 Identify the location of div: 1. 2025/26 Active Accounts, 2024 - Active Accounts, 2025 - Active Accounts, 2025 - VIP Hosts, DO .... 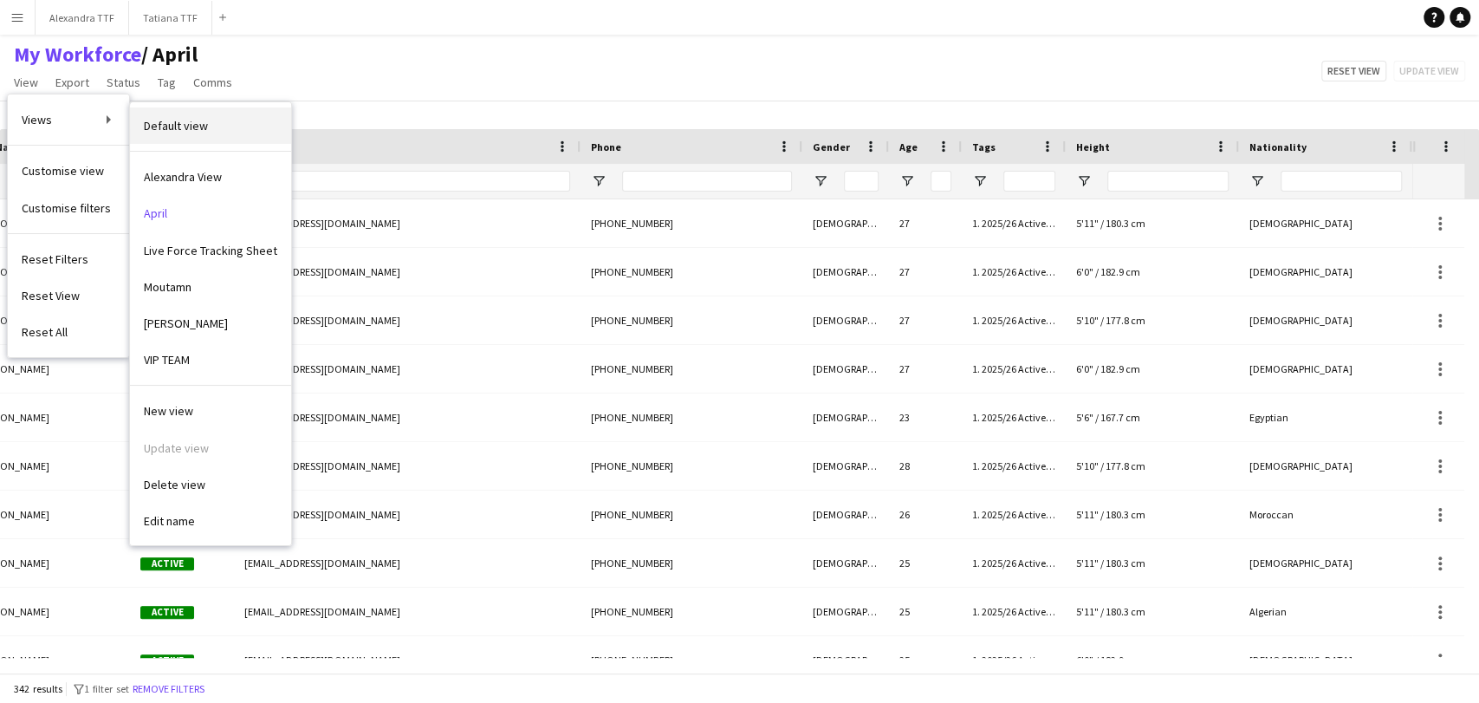
(1014, 659).